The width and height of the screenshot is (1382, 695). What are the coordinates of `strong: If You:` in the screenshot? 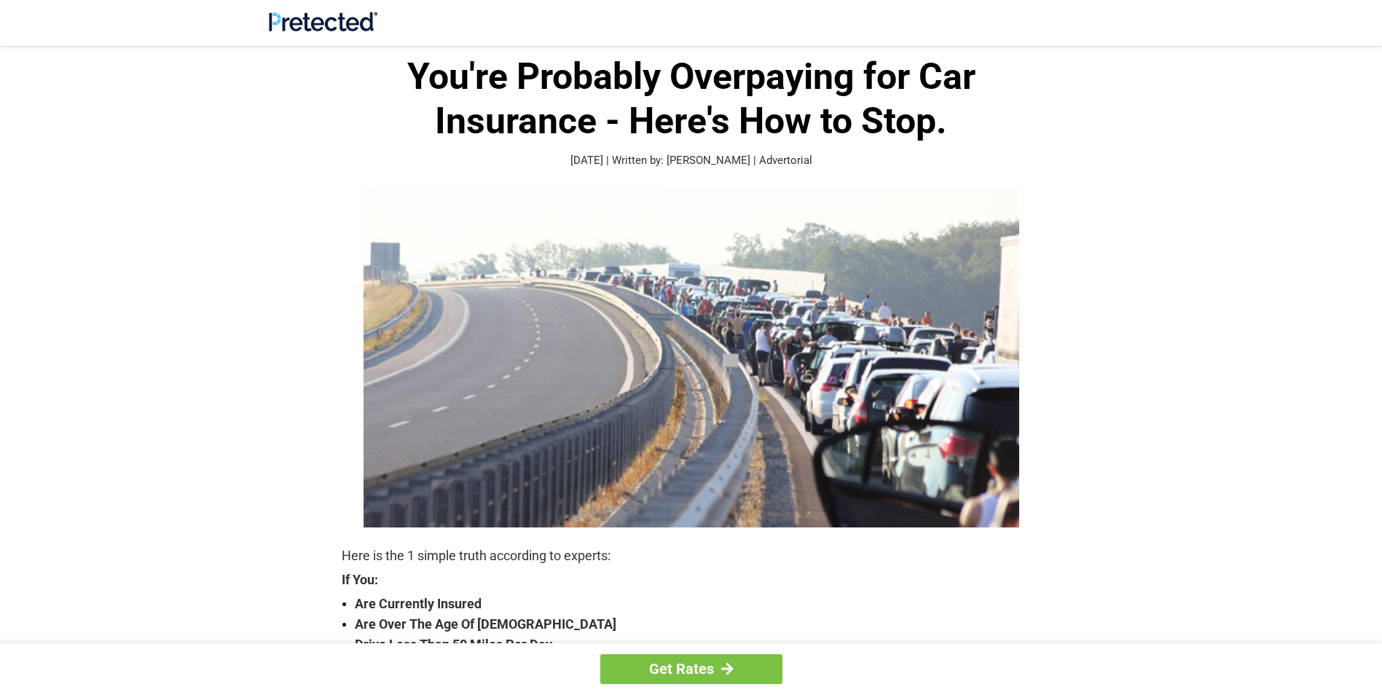 It's located at (691, 580).